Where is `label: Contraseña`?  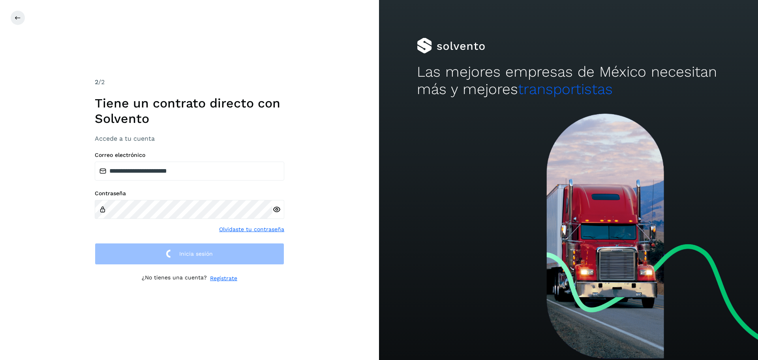 label: Contraseña is located at coordinates (190, 193).